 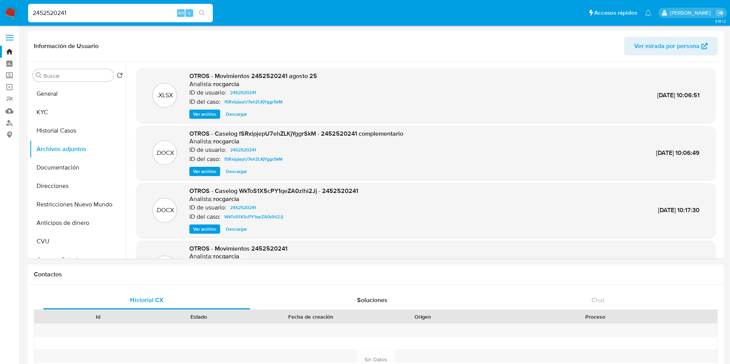 I want to click on button: Restricciones Nuevo Mundo, so click(x=78, y=205).